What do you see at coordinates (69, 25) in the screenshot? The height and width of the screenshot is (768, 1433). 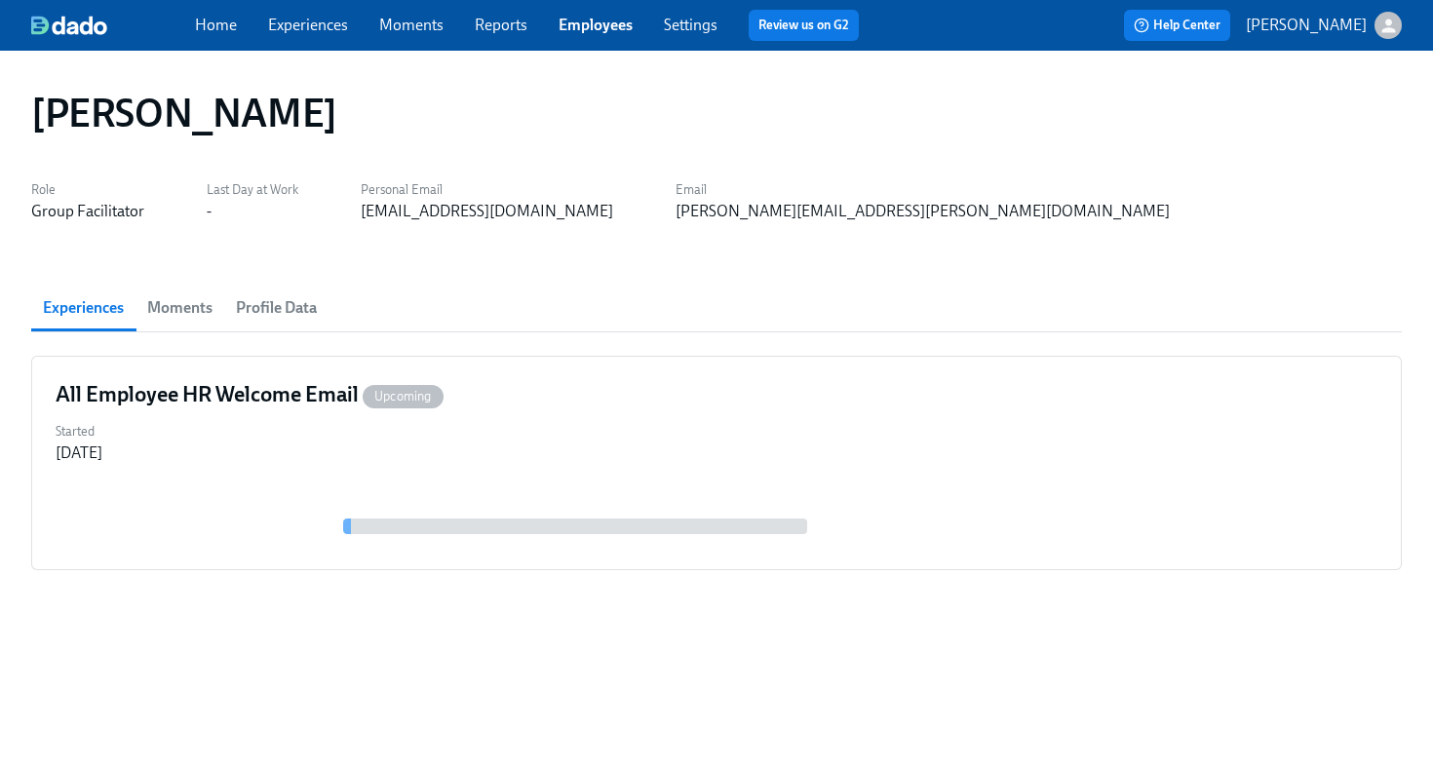 I see `img: dado` at bounding box center [69, 25].